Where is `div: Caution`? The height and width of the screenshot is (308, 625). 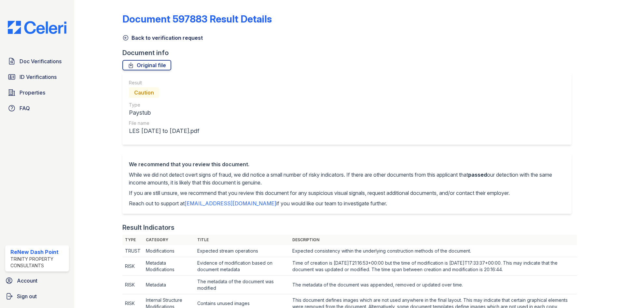 div: Caution is located at coordinates (144, 92).